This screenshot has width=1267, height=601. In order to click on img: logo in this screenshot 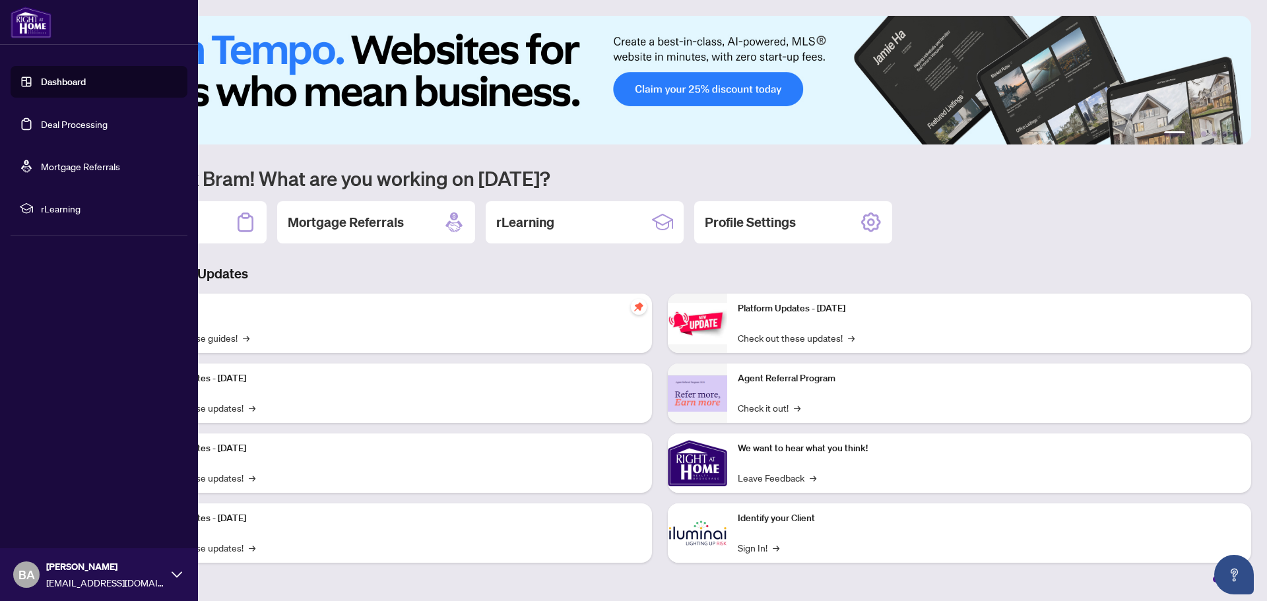, I will do `click(31, 22)`.